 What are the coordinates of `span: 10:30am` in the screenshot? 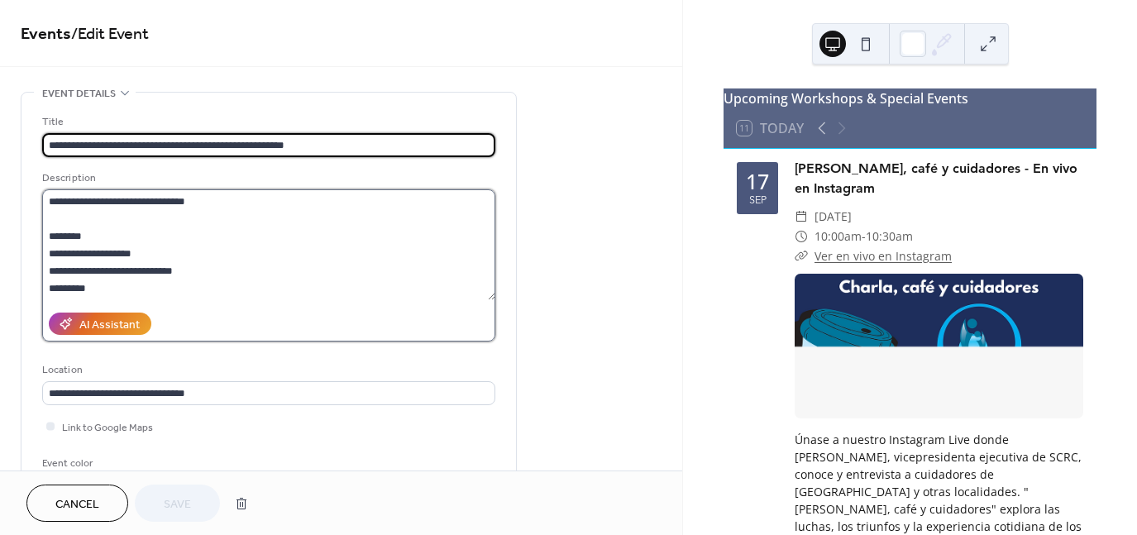 It's located at (889, 236).